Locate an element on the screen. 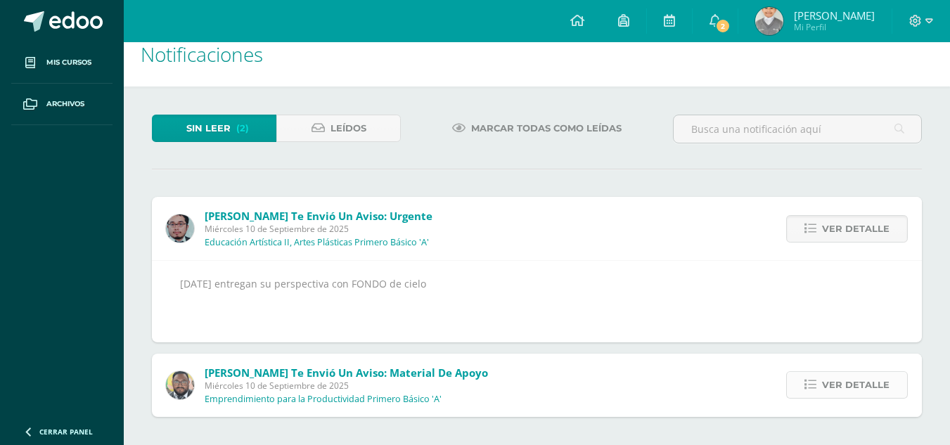 This screenshot has width=950, height=445. a: Sin leer(2) is located at coordinates (214, 128).